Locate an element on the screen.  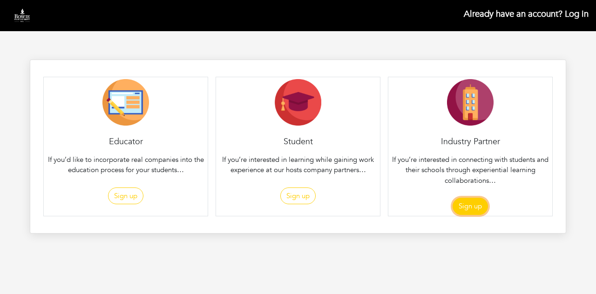
img: Bowie%20State%20University%20Logo.png is located at coordinates (22, 15).